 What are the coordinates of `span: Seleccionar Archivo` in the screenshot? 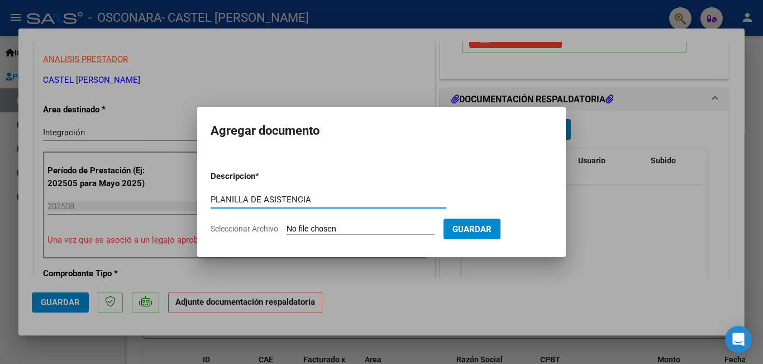 It's located at (244, 229).